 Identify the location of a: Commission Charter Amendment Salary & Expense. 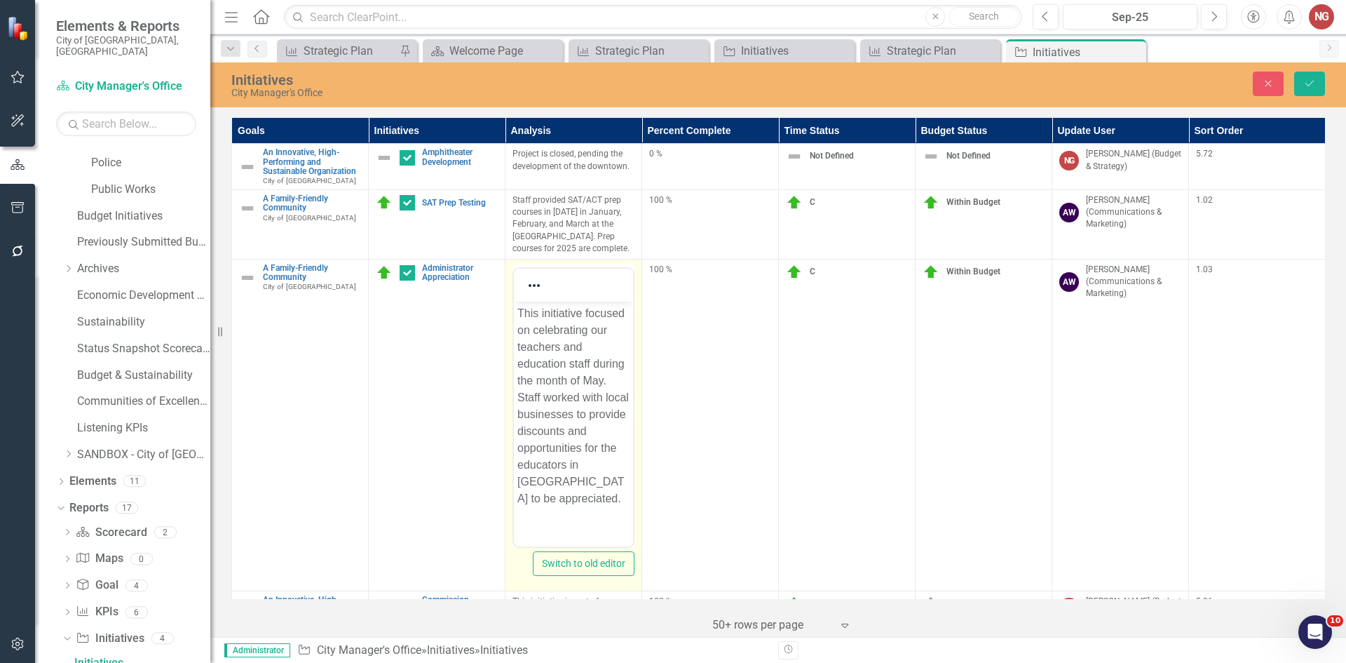
(460, 609).